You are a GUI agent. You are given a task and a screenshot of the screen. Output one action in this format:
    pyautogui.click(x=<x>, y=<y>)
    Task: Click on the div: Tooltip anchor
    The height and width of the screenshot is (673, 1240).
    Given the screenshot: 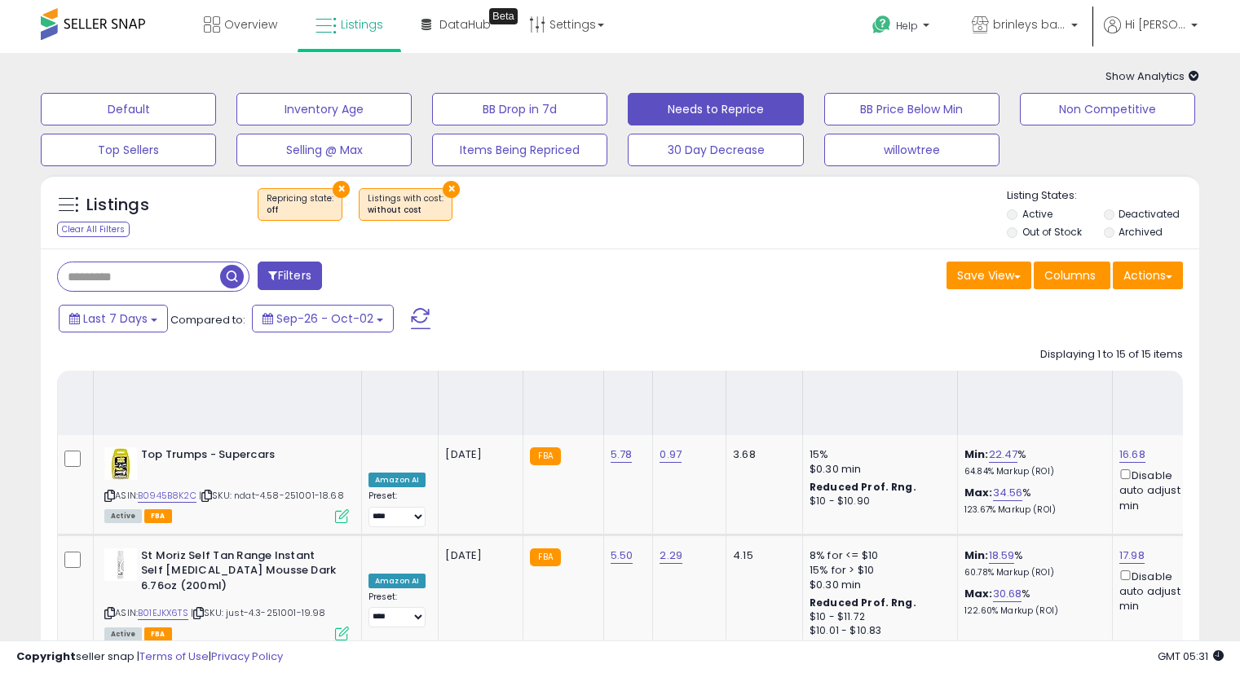 What is the action you would take?
    pyautogui.click(x=503, y=16)
    